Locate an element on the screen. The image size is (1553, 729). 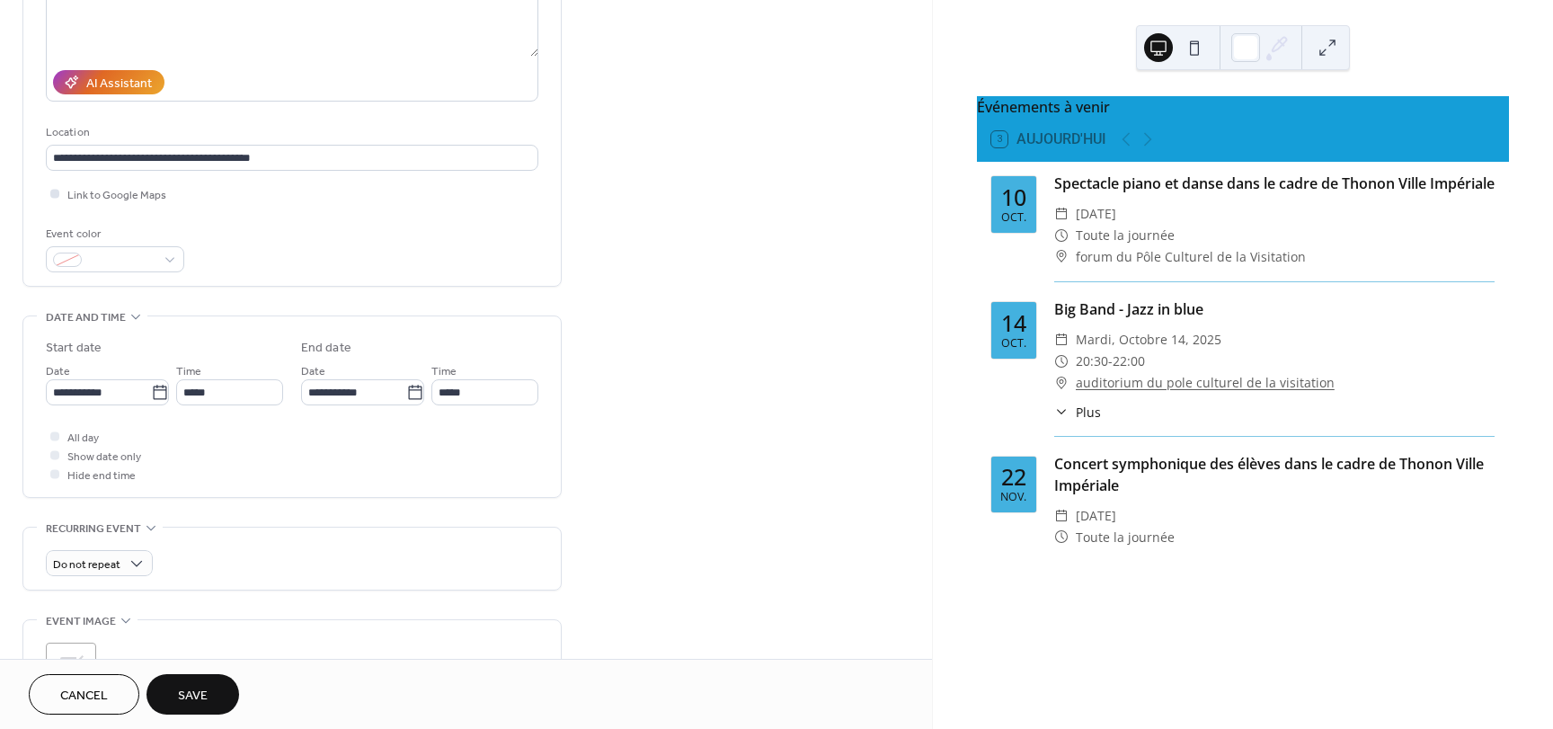
span: Event image is located at coordinates (81, 621).